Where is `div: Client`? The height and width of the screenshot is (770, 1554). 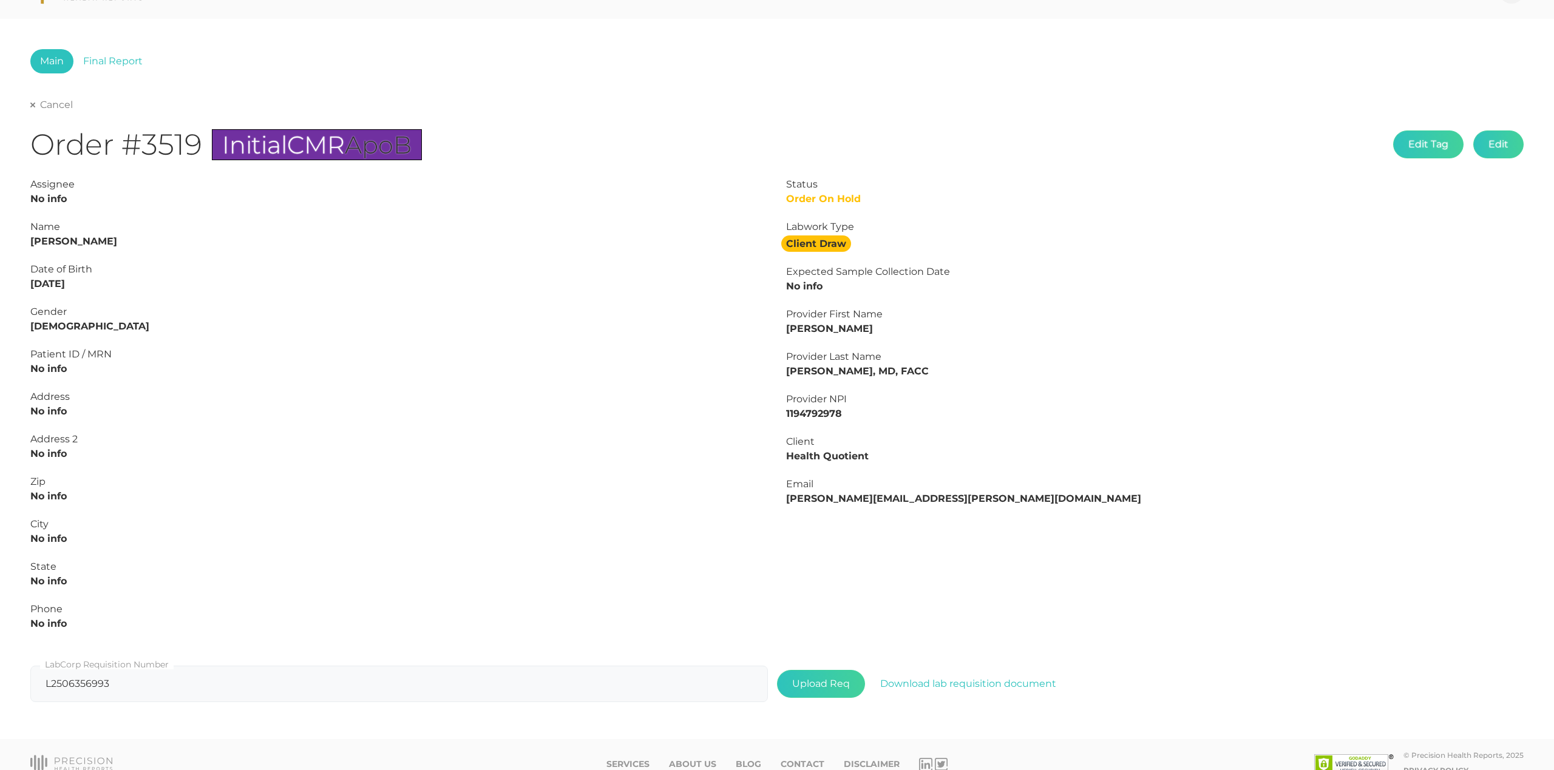 div: Client is located at coordinates (1155, 442).